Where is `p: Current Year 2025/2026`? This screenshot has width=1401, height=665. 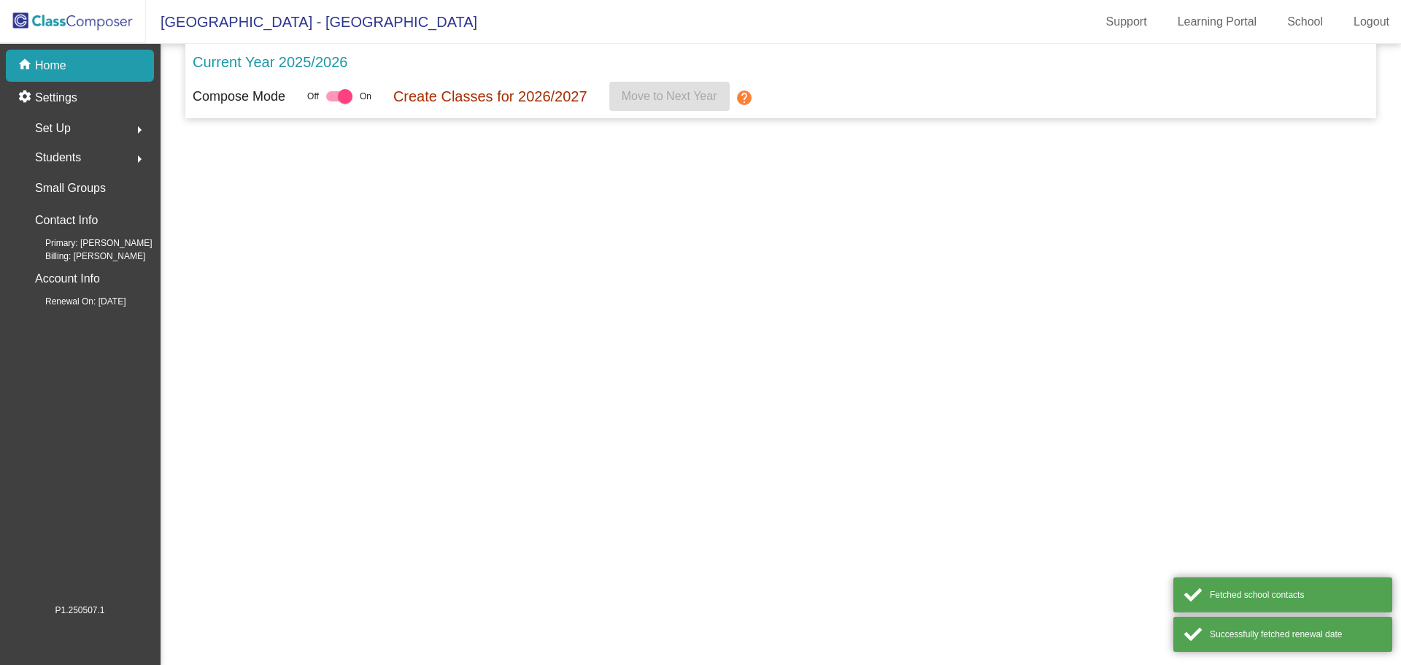
p: Current Year 2025/2026 is located at coordinates (270, 62).